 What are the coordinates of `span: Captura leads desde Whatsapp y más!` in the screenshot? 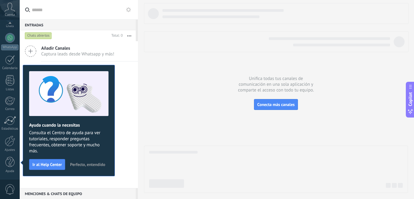 It's located at (78, 54).